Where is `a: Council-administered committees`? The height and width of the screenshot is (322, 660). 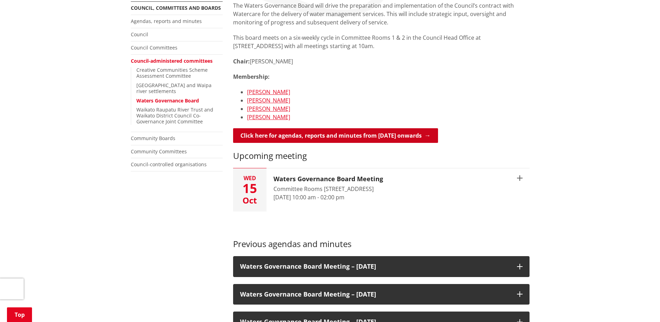 a: Council-administered committees is located at coordinates (172, 61).